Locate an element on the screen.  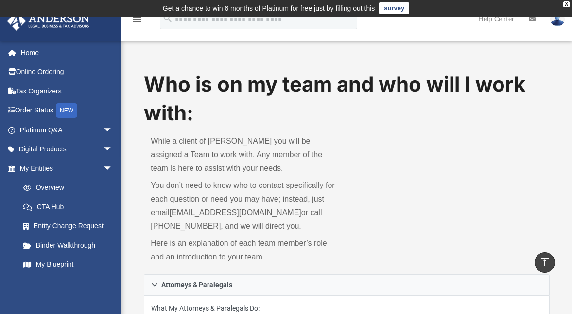
a: Online Ordering is located at coordinates (67, 72).